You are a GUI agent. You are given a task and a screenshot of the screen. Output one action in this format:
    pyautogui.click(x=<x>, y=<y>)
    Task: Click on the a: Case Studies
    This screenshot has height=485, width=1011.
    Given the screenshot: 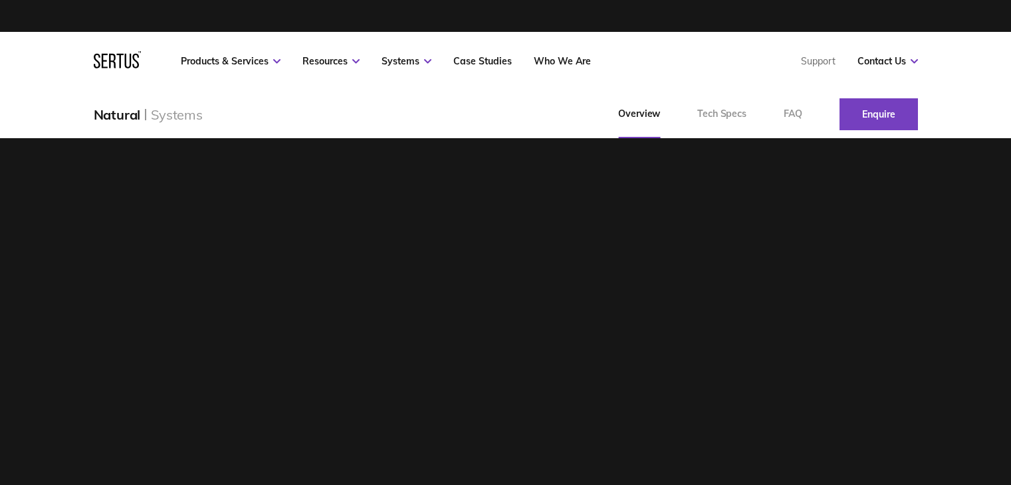 What is the action you would take?
    pyautogui.click(x=483, y=61)
    